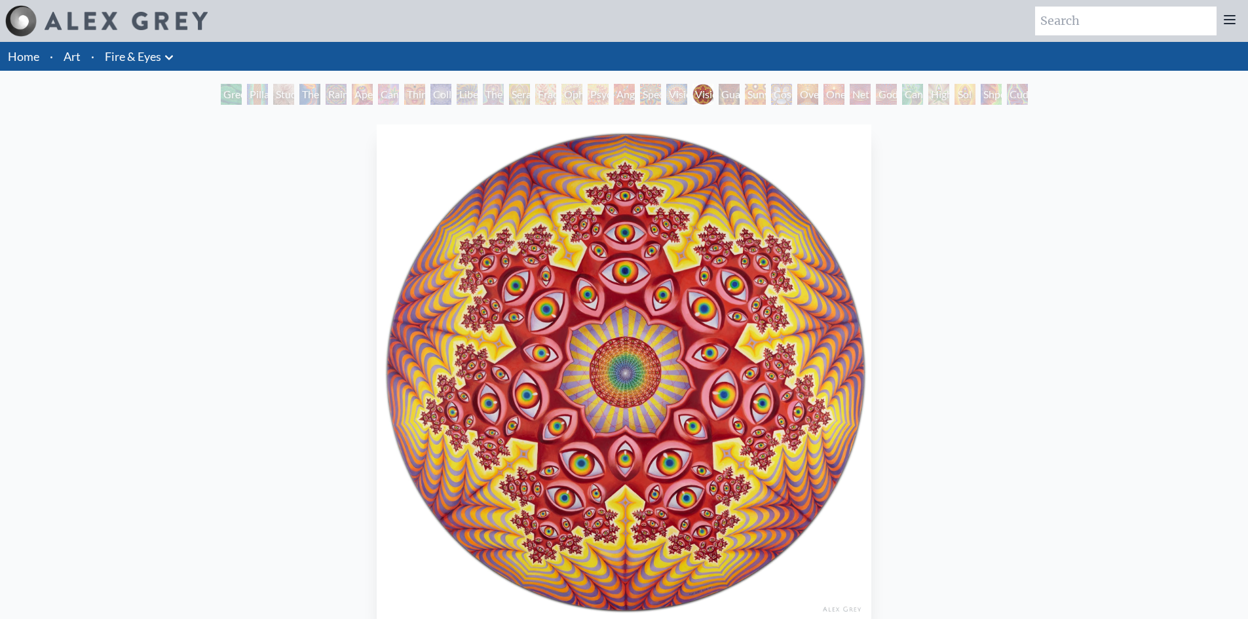 This screenshot has height=619, width=1248. What do you see at coordinates (938, 94) in the screenshot?
I see `div: Higher Vision` at bounding box center [938, 94].